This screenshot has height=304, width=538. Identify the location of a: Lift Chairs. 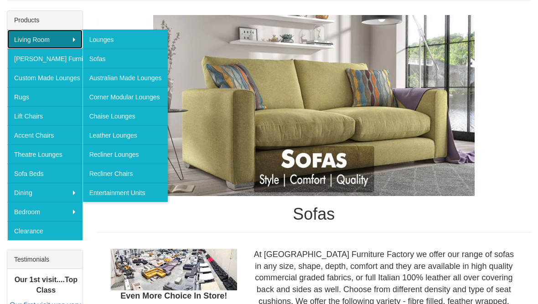
(45, 116).